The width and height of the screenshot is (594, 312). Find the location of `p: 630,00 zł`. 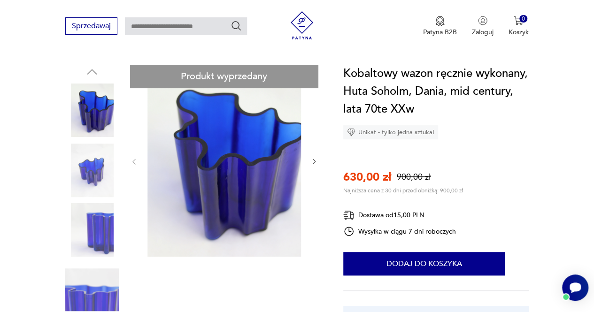

p: 630,00 zł is located at coordinates (367, 177).